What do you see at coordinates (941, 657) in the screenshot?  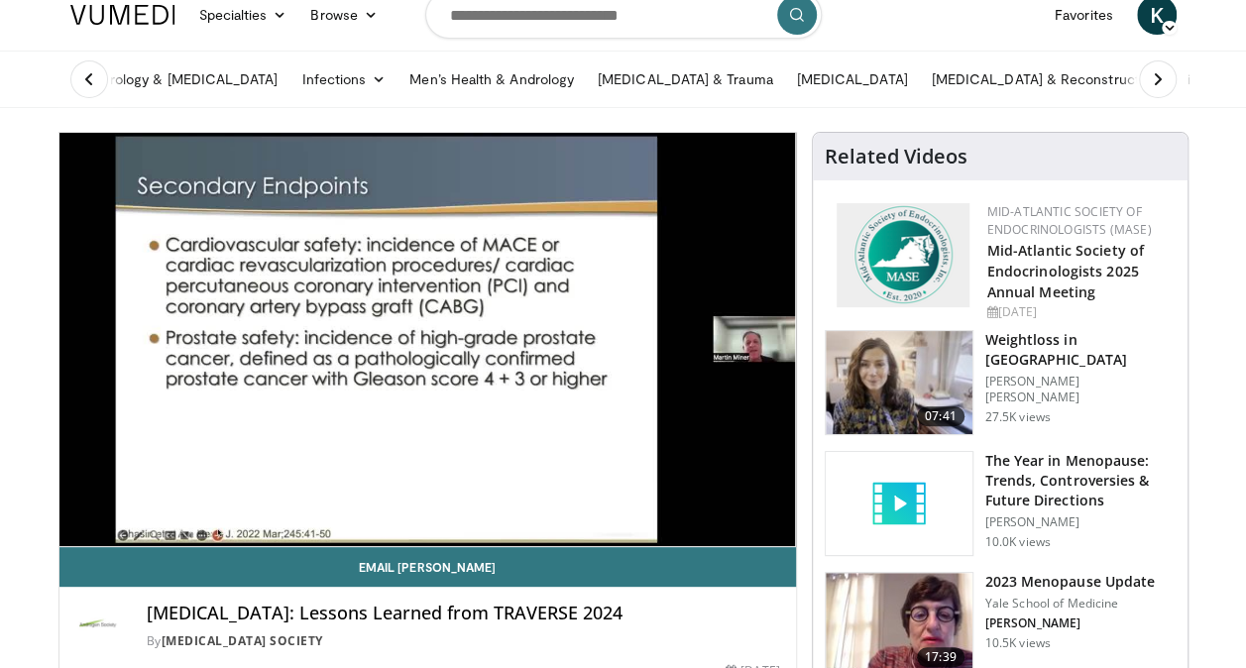 I see `span: 17:39` at bounding box center [941, 657].